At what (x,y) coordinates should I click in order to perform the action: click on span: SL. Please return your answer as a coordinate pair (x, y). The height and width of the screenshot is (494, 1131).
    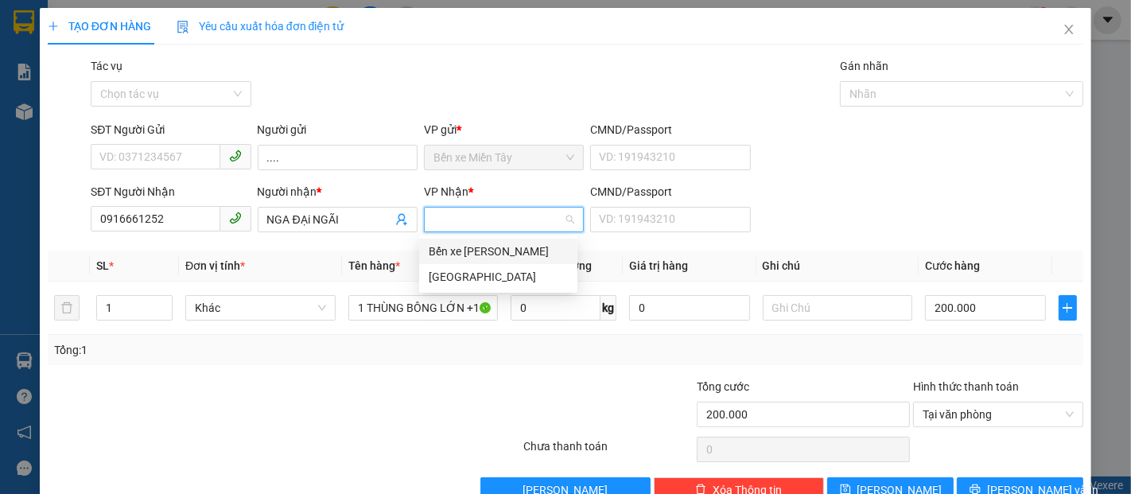
    Looking at the image, I should click on (103, 266).